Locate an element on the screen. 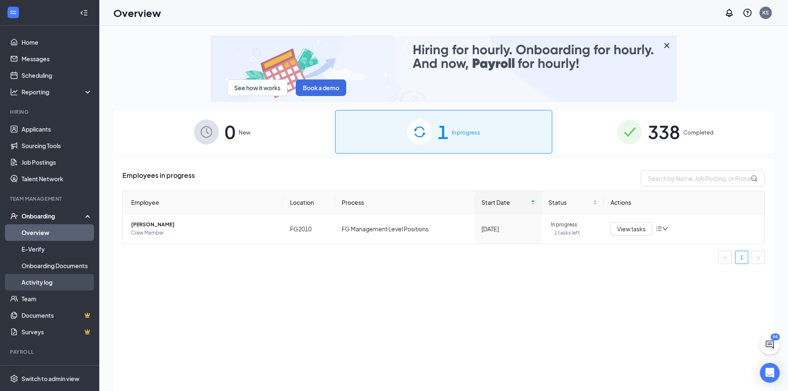  span: 1 tasks left is located at coordinates (576, 233).